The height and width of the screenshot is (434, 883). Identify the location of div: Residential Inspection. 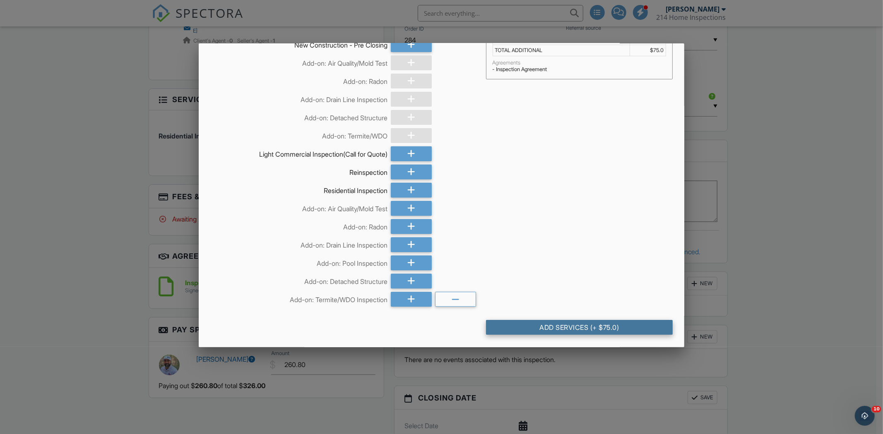
(299, 189).